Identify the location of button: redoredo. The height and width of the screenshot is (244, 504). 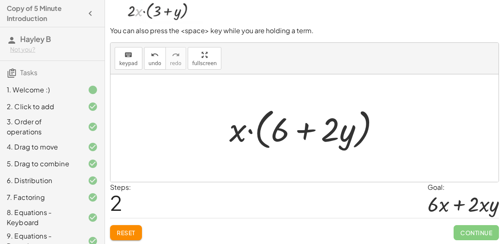
(176, 58).